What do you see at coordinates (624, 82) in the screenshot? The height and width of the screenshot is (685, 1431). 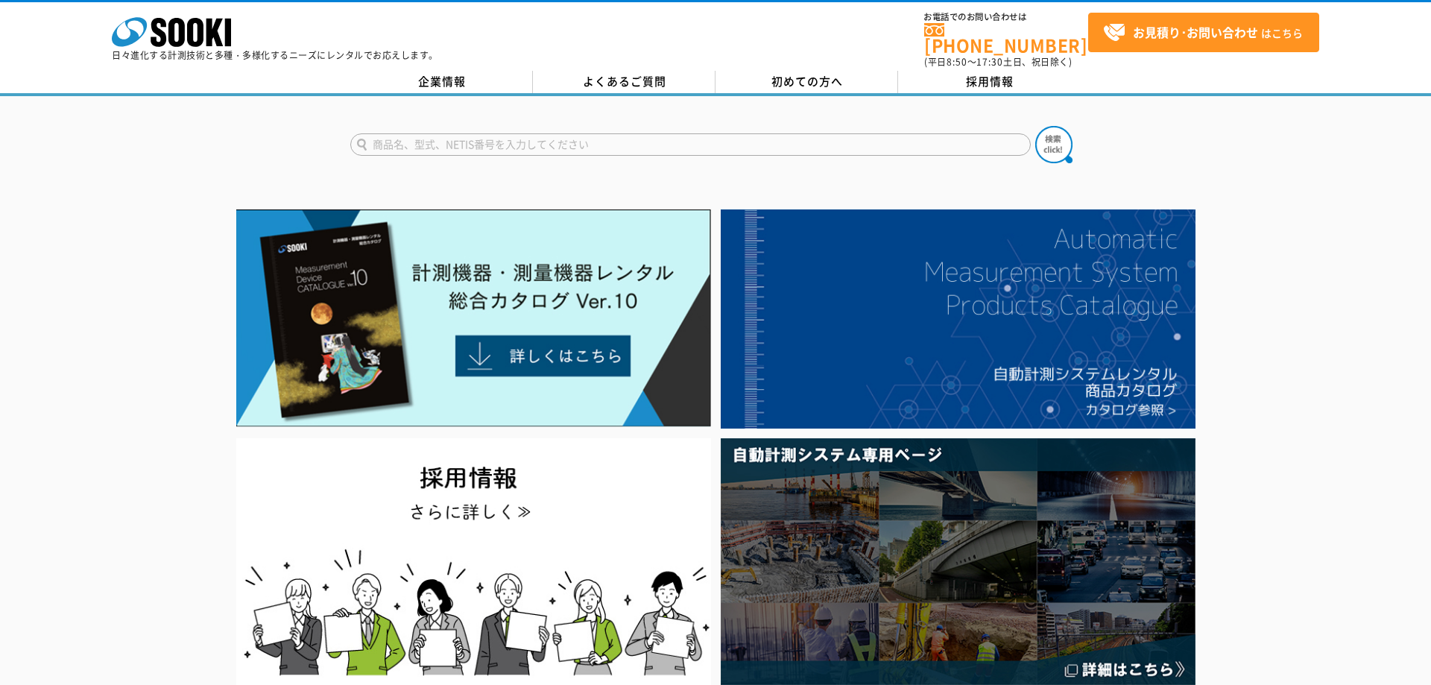 I see `a: よくあるご質問` at bounding box center [624, 82].